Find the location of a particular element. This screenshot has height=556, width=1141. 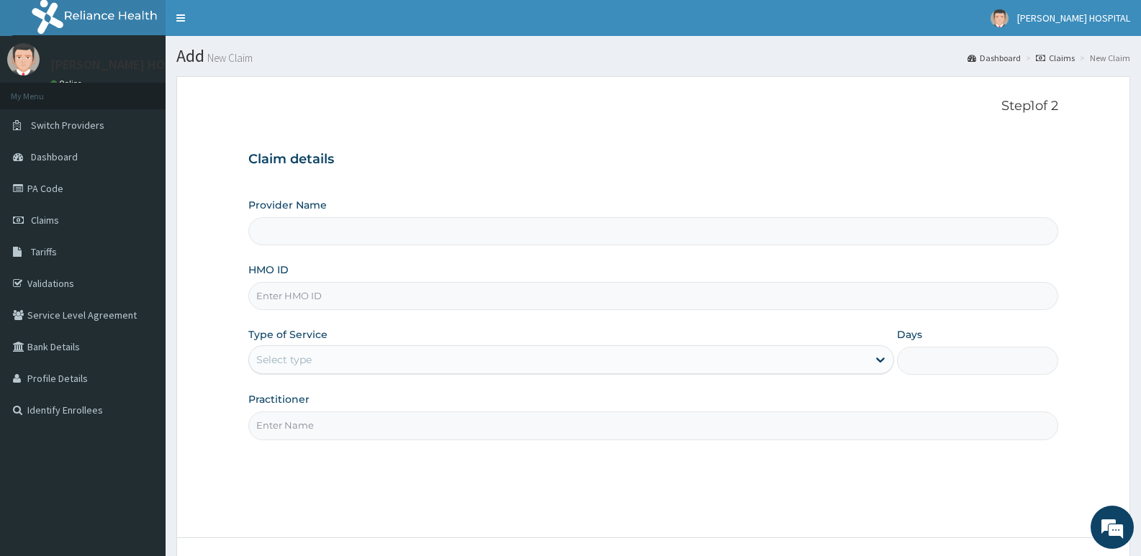

label: HMO ID is located at coordinates (268, 270).